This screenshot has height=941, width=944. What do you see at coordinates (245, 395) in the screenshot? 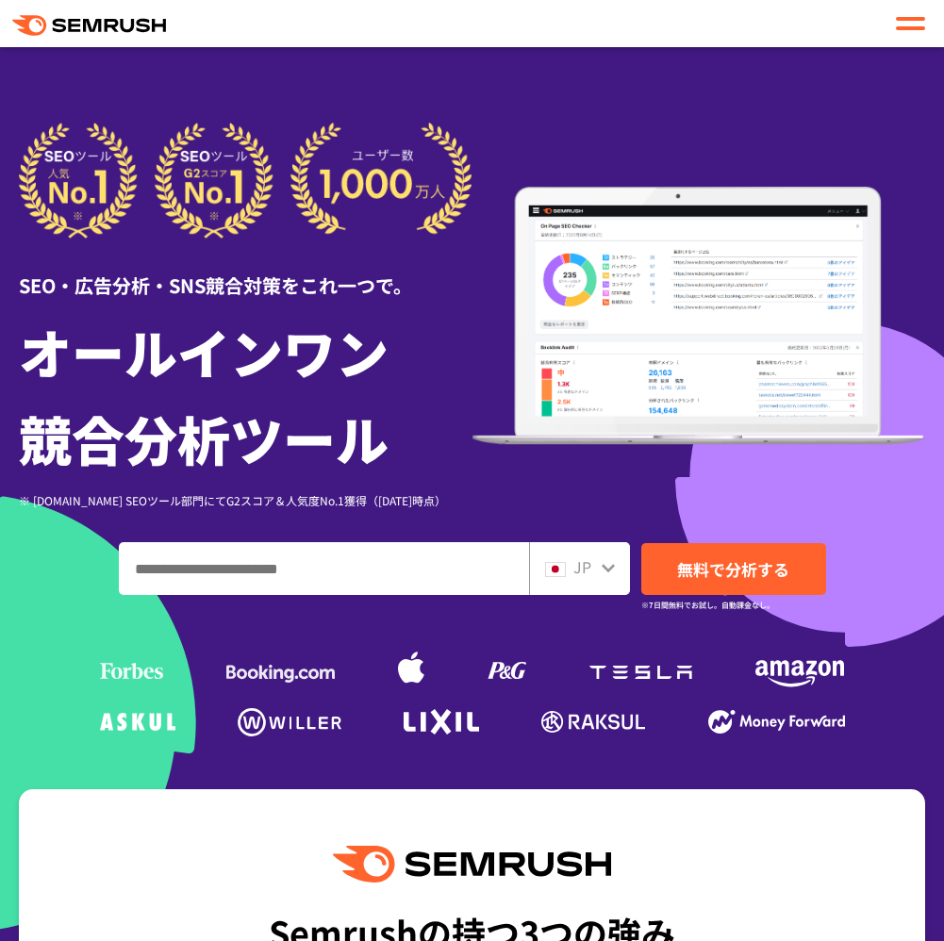
I see `h1: オールインワン 競合分析ツール` at bounding box center [245, 395].